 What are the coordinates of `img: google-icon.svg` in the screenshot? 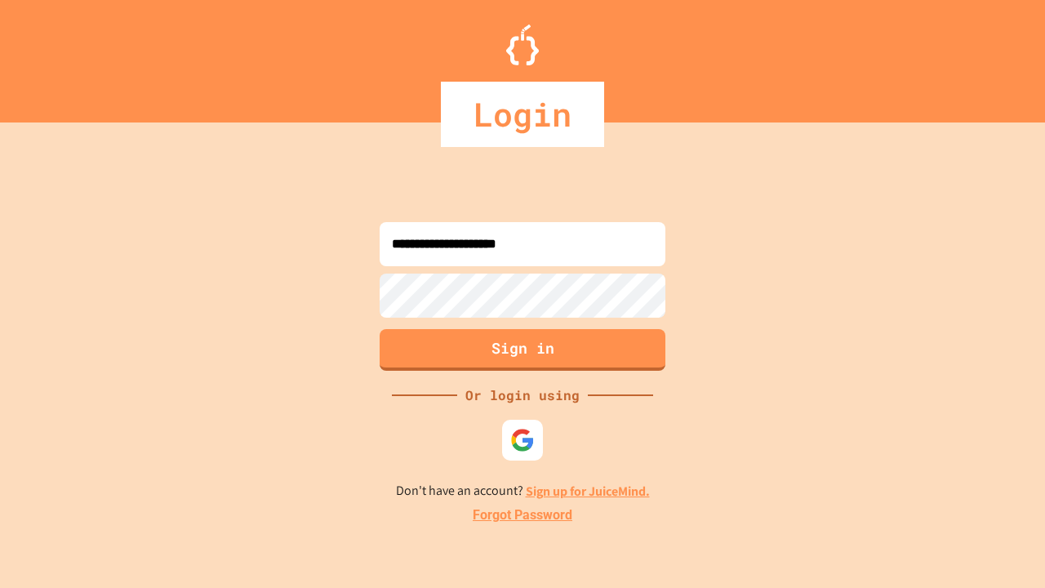 It's located at (522, 440).